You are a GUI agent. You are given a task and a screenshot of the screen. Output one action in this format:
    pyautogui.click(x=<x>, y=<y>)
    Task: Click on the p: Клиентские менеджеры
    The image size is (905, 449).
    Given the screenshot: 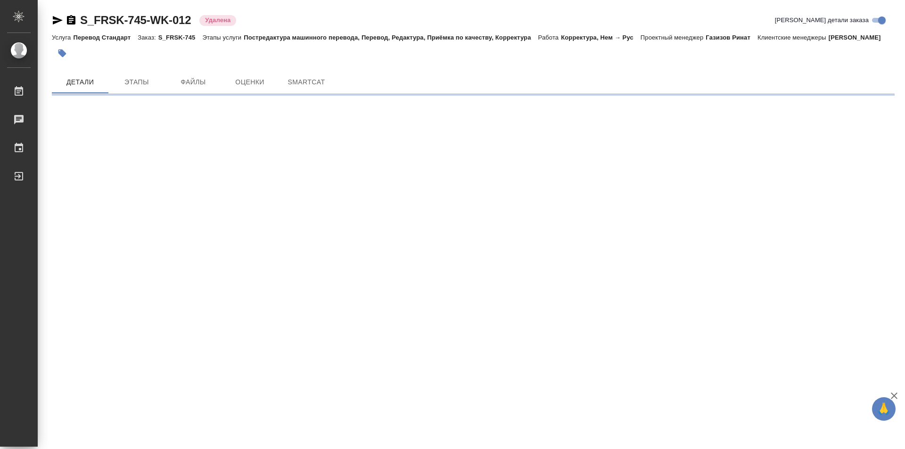 What is the action you would take?
    pyautogui.click(x=793, y=37)
    